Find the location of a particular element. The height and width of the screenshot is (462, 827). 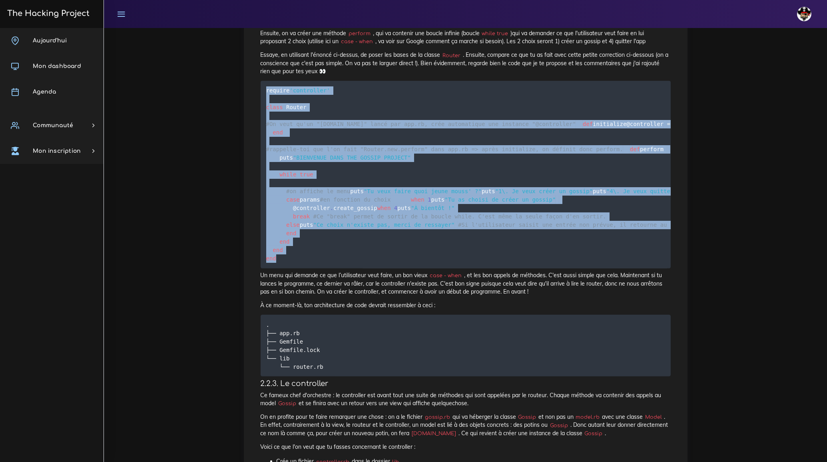

code: Model is located at coordinates (653, 417).